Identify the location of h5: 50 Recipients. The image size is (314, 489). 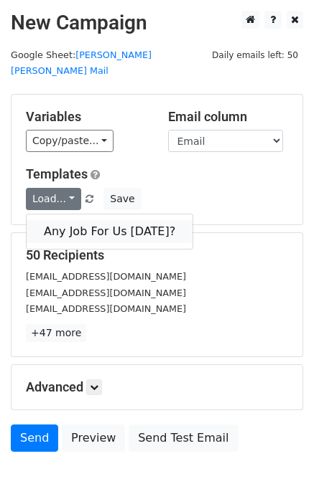
(156, 255).